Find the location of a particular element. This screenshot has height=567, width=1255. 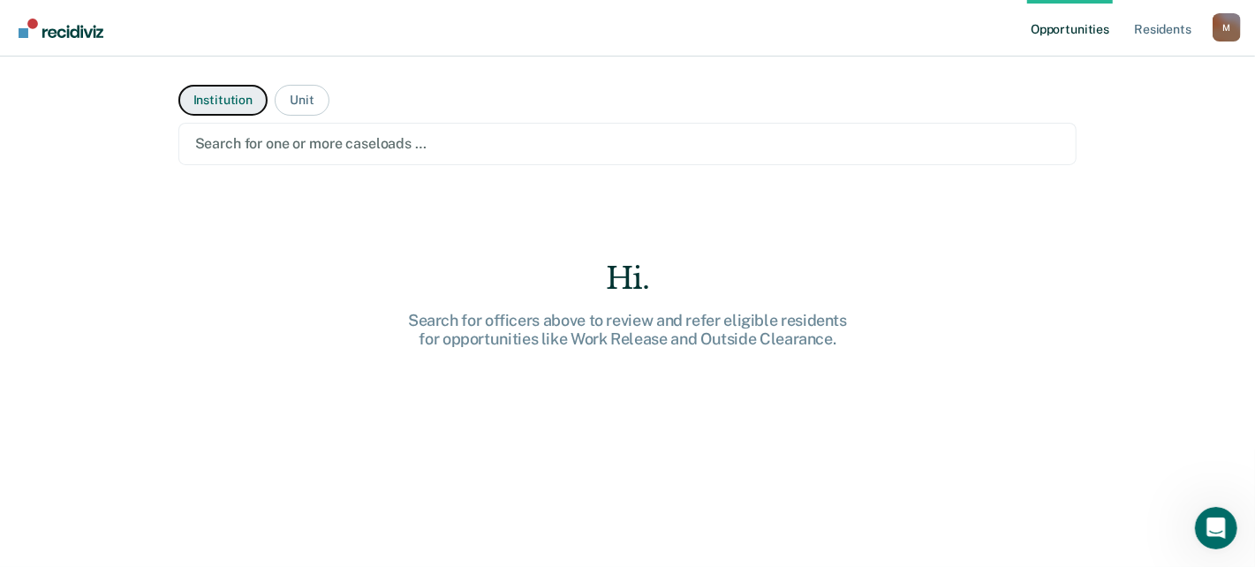

button: Unit is located at coordinates (301, 100).